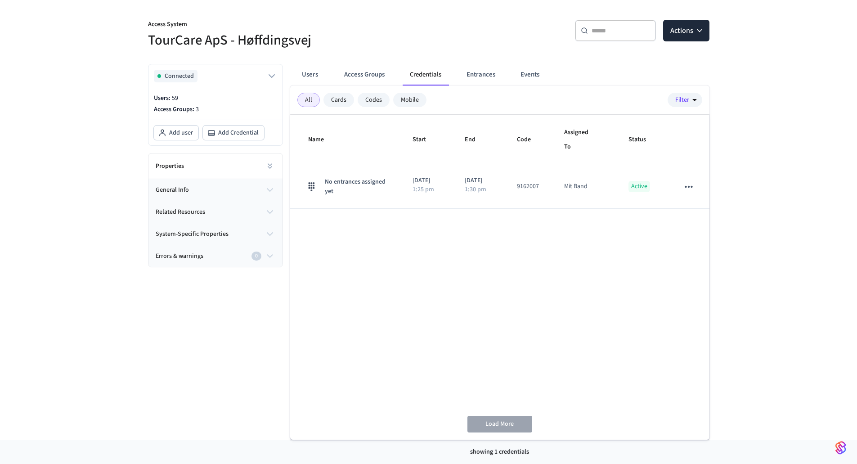 The height and width of the screenshot is (464, 857). I want to click on button: Credentials, so click(426, 75).